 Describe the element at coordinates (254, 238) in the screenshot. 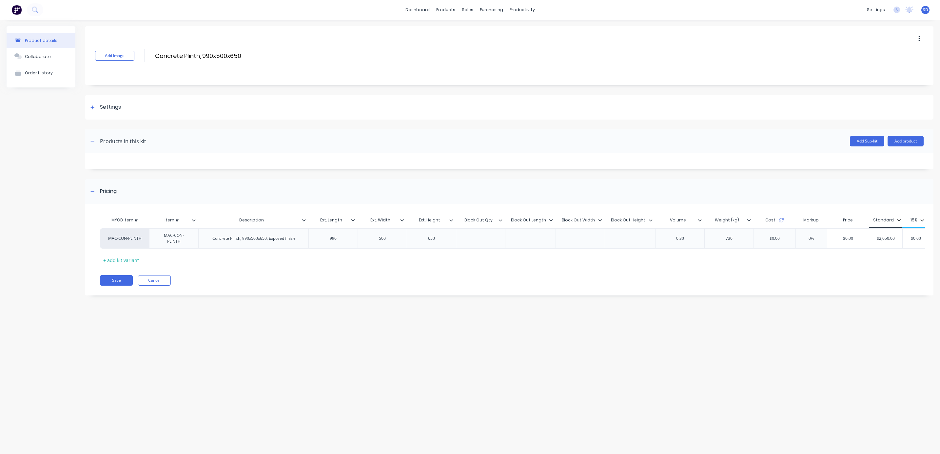

I see `div: Concrete Plinth, 990x500x650, Exposed finish` at that location.